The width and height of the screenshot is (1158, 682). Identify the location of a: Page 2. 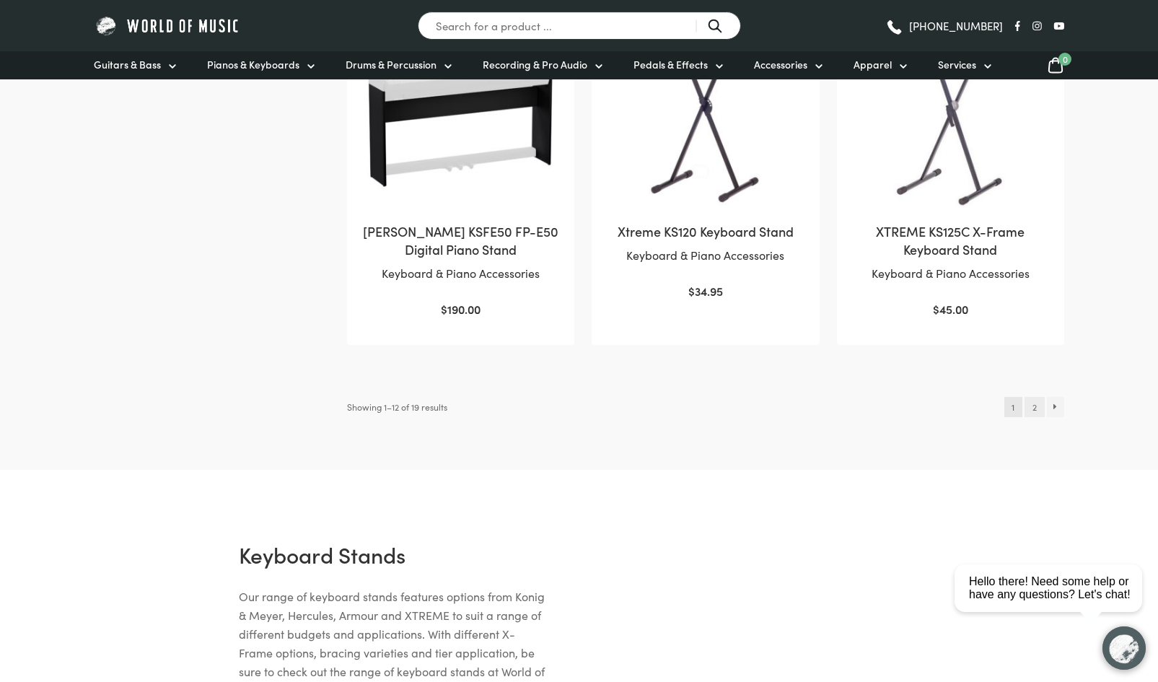
(1034, 407).